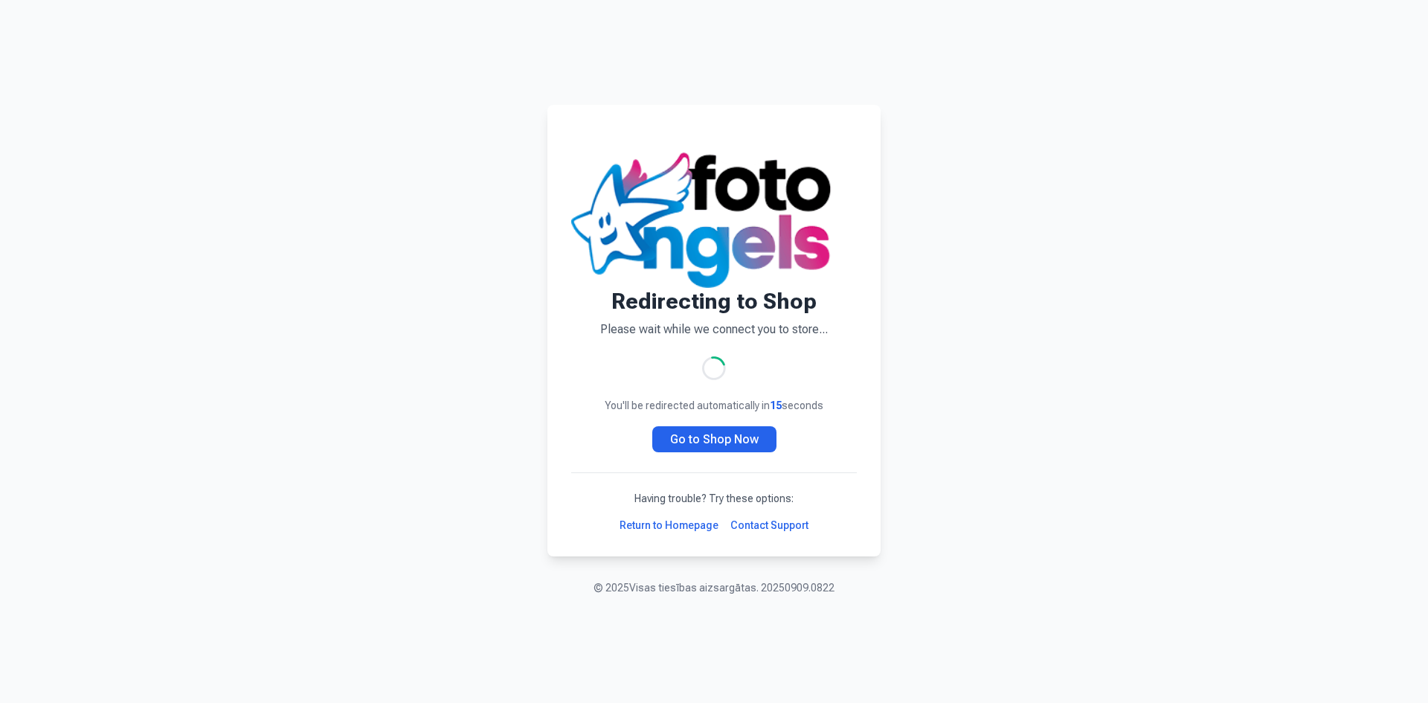  What do you see at coordinates (714, 301) in the screenshot?
I see `h1: Redirecting to Shop` at bounding box center [714, 301].